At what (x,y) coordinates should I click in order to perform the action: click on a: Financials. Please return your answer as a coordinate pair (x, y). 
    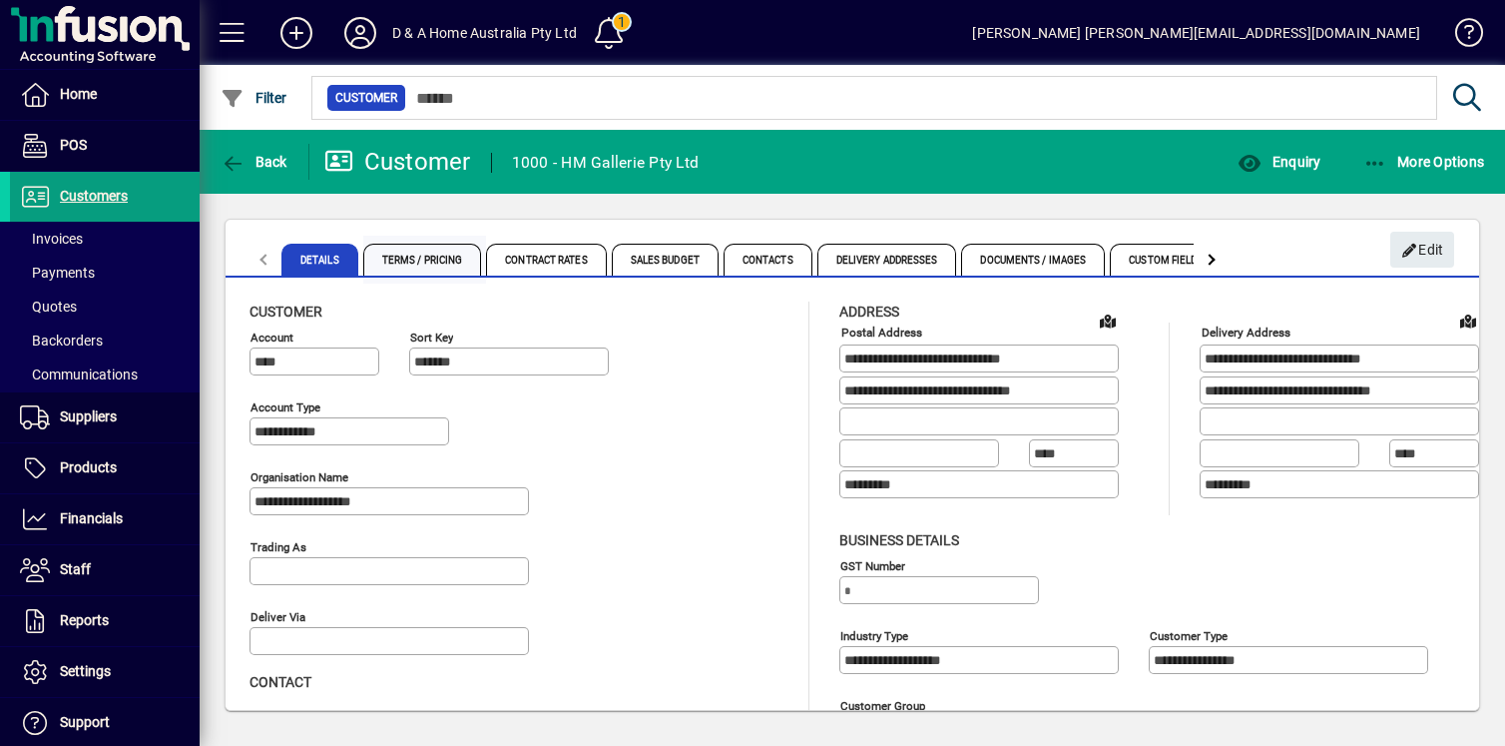
    Looking at the image, I should click on (105, 519).